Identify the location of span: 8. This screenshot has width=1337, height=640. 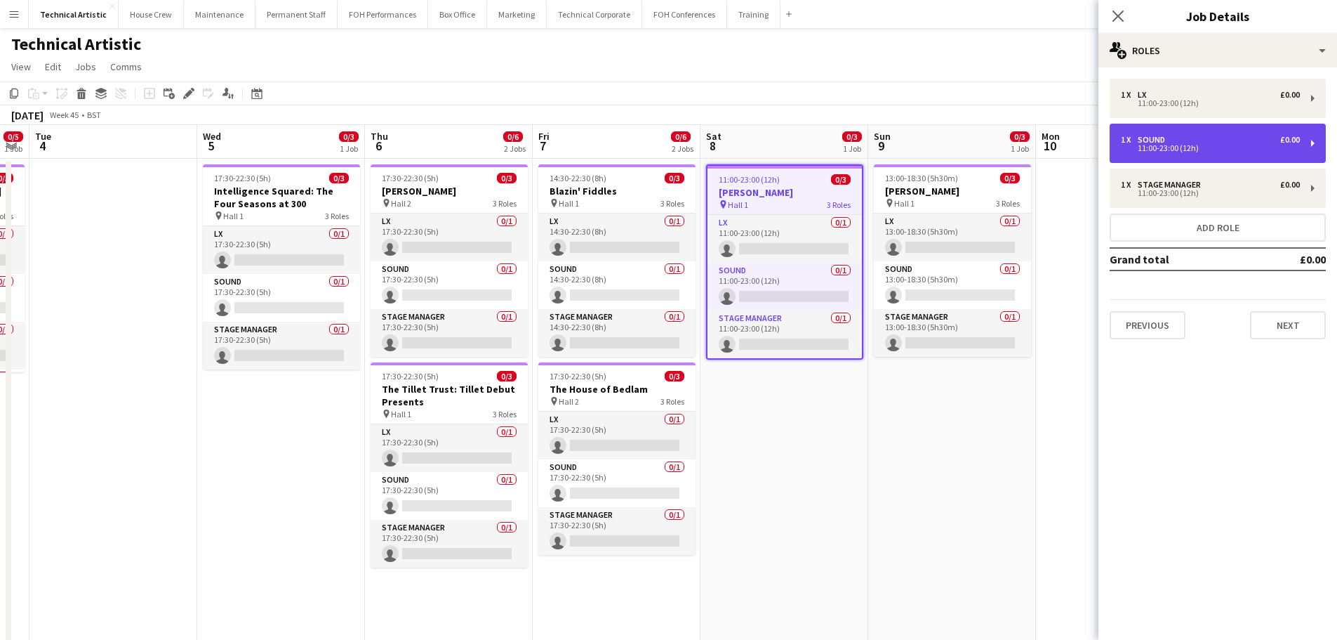
(713, 145).